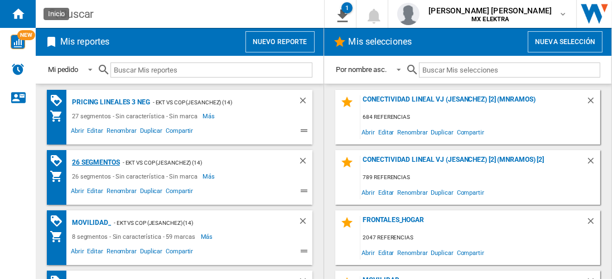  Describe the element at coordinates (136, 116) in the screenshot. I see `div: 27 segmentos - Sin característica - Sin marca` at that location.